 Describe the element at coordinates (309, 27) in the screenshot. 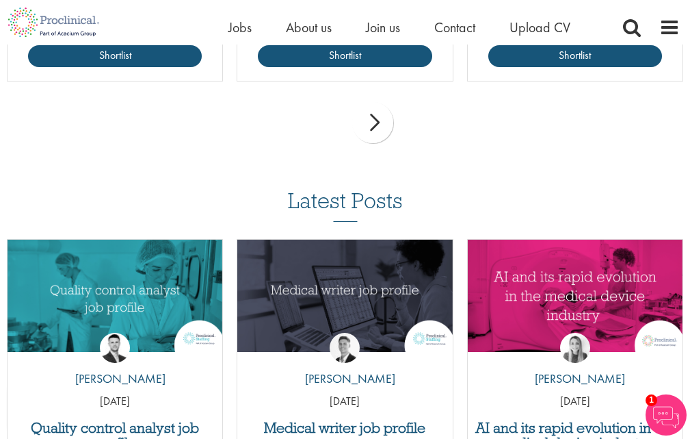

I see `span: About us` at that location.